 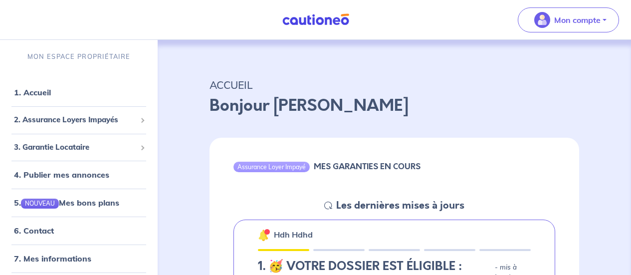 I want to click on span: 2. Assurance Loyers Impayés, so click(x=75, y=120).